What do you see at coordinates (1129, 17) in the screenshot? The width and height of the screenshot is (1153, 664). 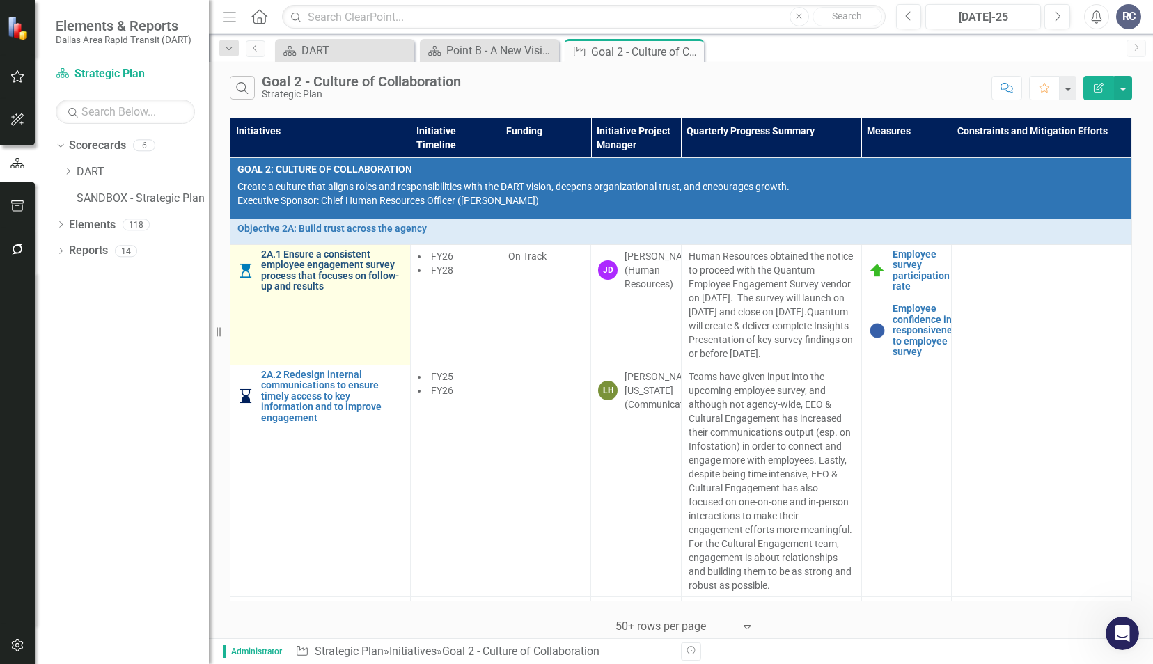 I see `div: RC` at bounding box center [1129, 17].